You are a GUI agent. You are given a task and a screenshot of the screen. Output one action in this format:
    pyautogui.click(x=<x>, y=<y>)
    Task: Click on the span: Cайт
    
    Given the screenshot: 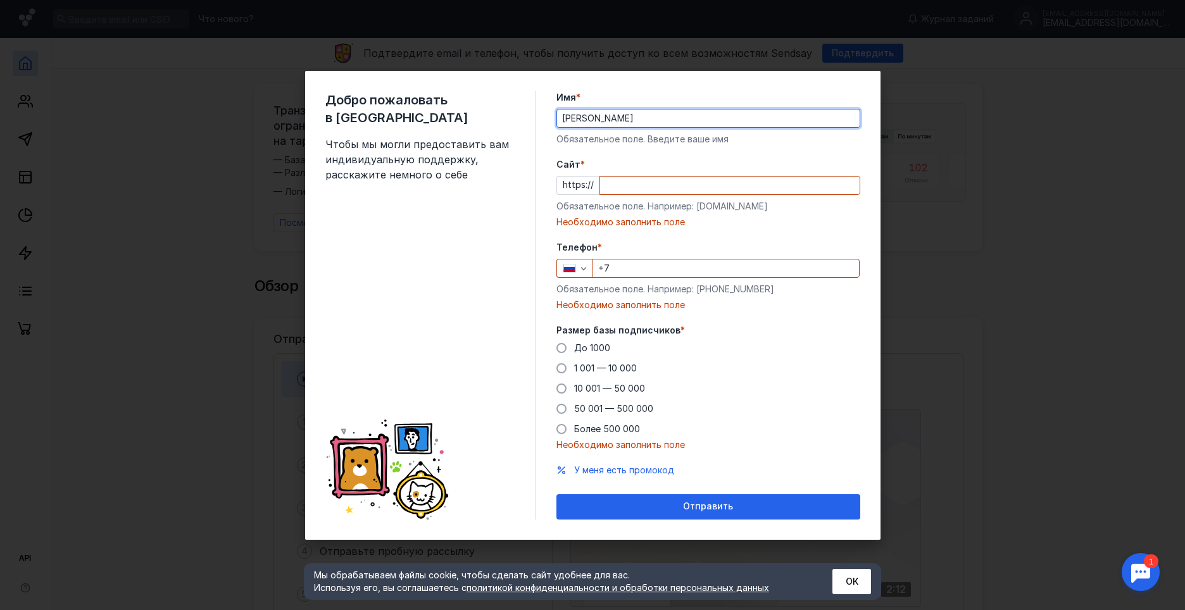 What is the action you would take?
    pyautogui.click(x=569, y=165)
    